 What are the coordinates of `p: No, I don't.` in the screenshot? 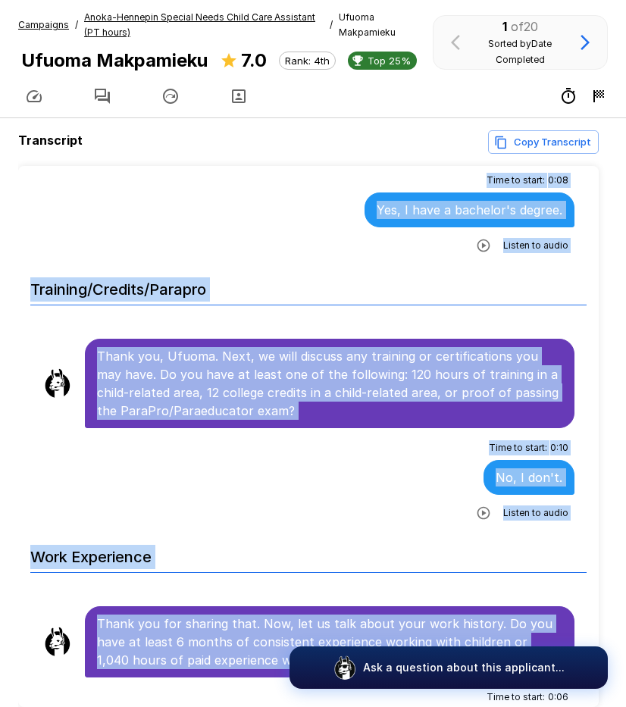 It's located at (529, 477).